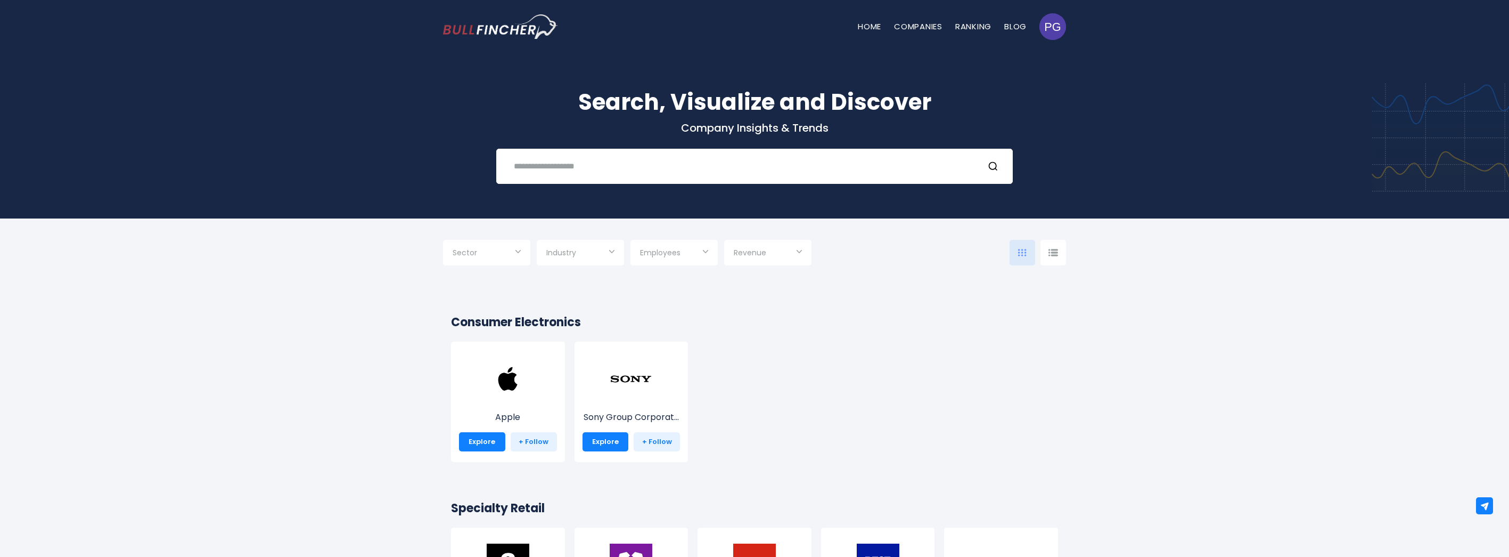 The width and height of the screenshot is (1509, 557). Describe the element at coordinates (755, 102) in the screenshot. I see `h1: Search, Visualize and Discover` at that location.